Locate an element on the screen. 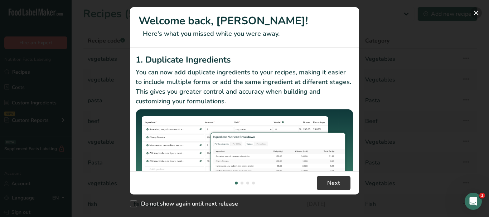 The height and width of the screenshot is (217, 489). button: Next is located at coordinates (334, 183).